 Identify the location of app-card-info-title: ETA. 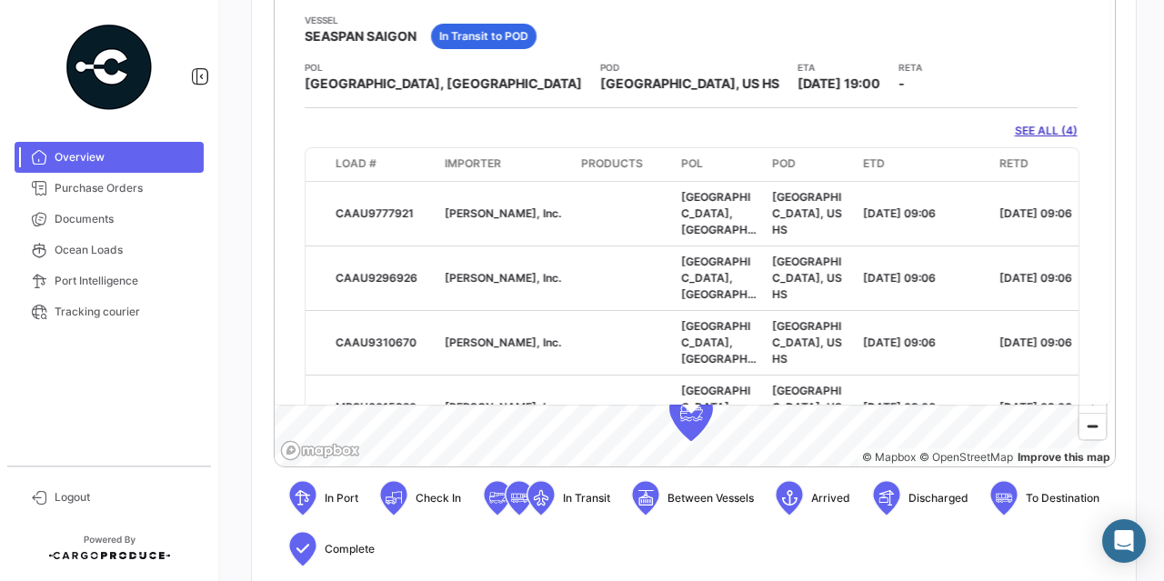
(838, 67).